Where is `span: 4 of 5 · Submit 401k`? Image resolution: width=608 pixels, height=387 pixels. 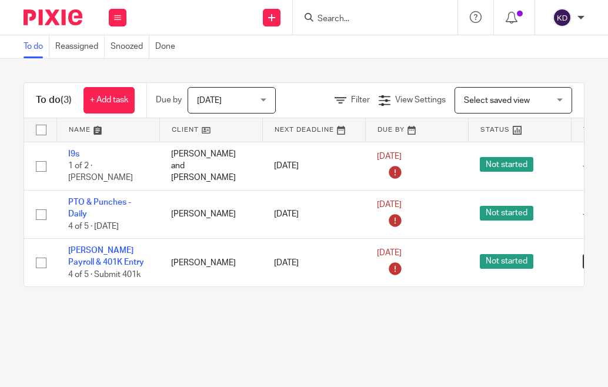
span: 4 of 5 · Submit 401k is located at coordinates (104, 275).